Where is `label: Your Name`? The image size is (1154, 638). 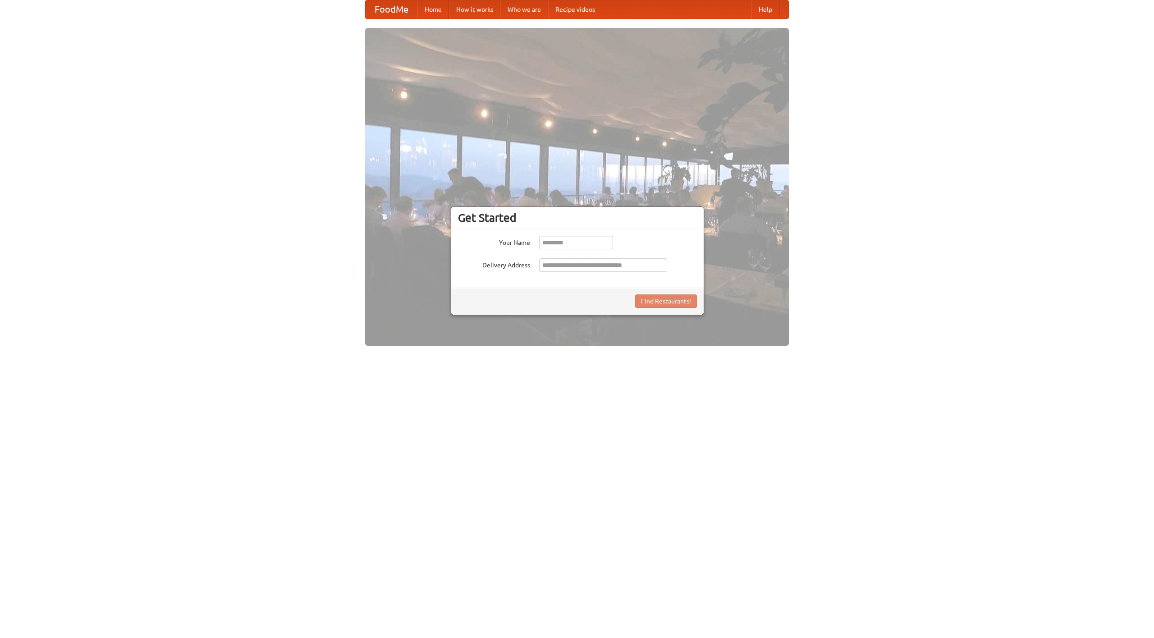
label: Your Name is located at coordinates (494, 241).